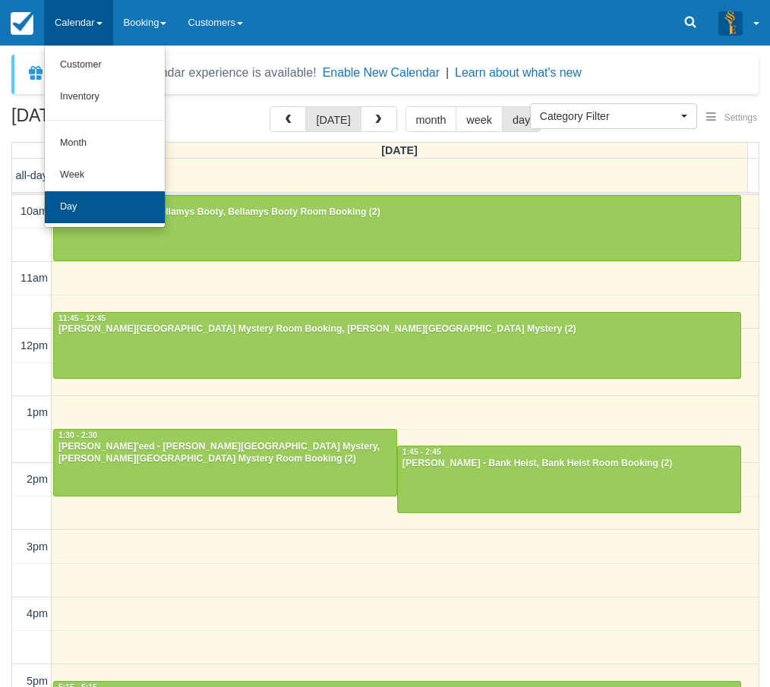  What do you see at coordinates (105, 207) in the screenshot?
I see `a: Day` at bounding box center [105, 207].